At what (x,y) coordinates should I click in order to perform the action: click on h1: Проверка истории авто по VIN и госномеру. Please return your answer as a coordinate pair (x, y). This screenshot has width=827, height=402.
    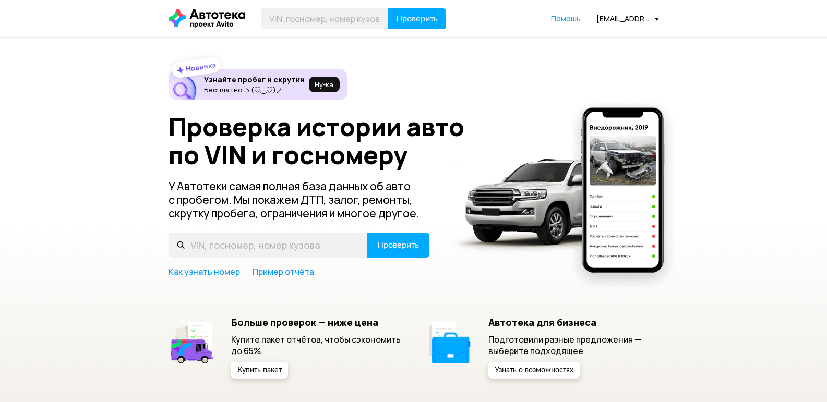
    Looking at the image, I should click on (324, 141).